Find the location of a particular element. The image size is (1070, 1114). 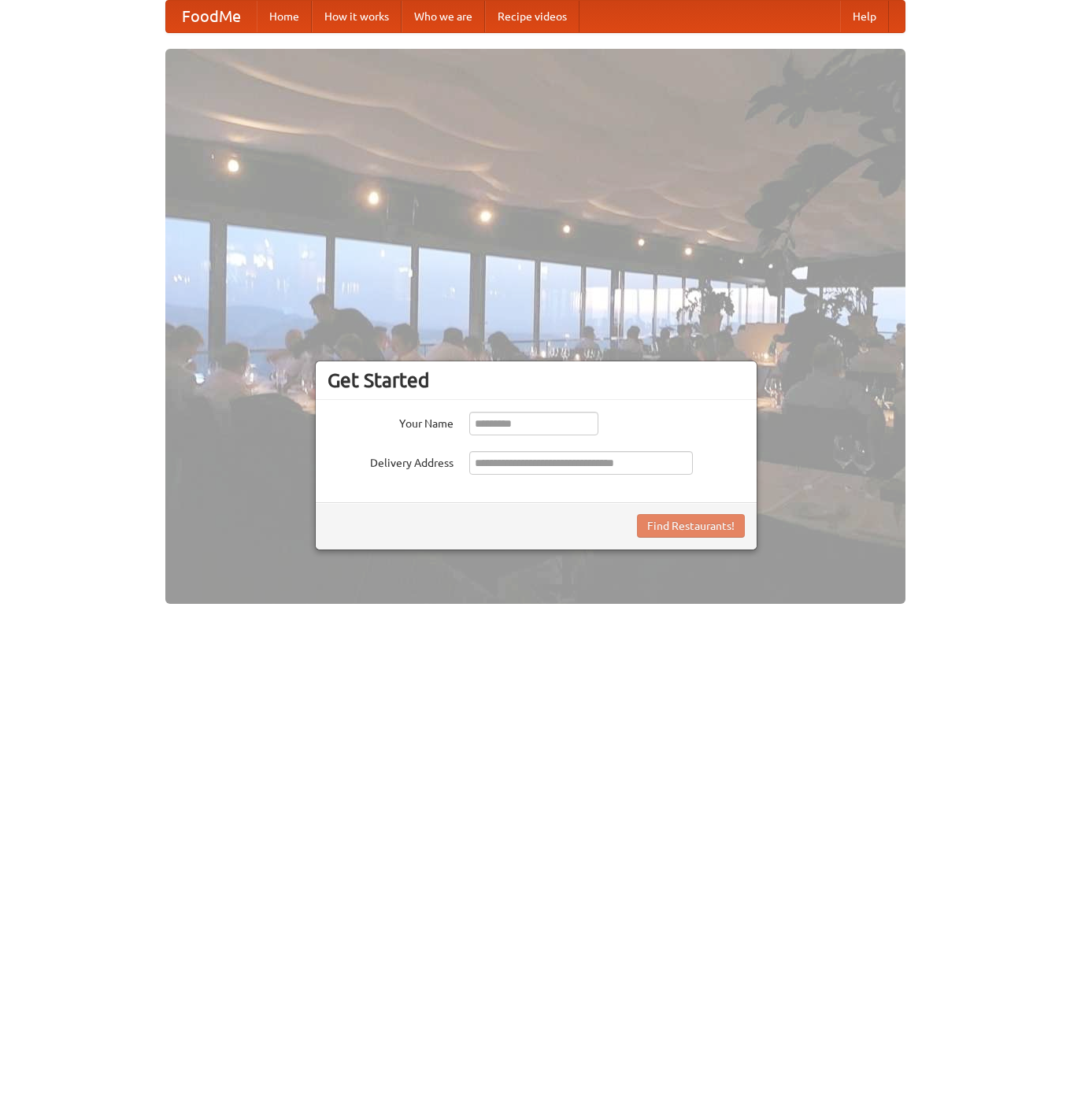

label: Delivery Address is located at coordinates (390, 461).